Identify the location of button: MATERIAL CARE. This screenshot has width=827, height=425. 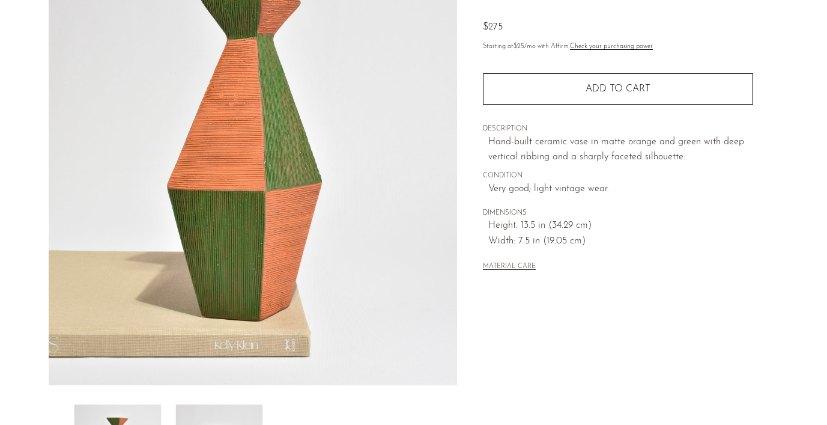
(509, 267).